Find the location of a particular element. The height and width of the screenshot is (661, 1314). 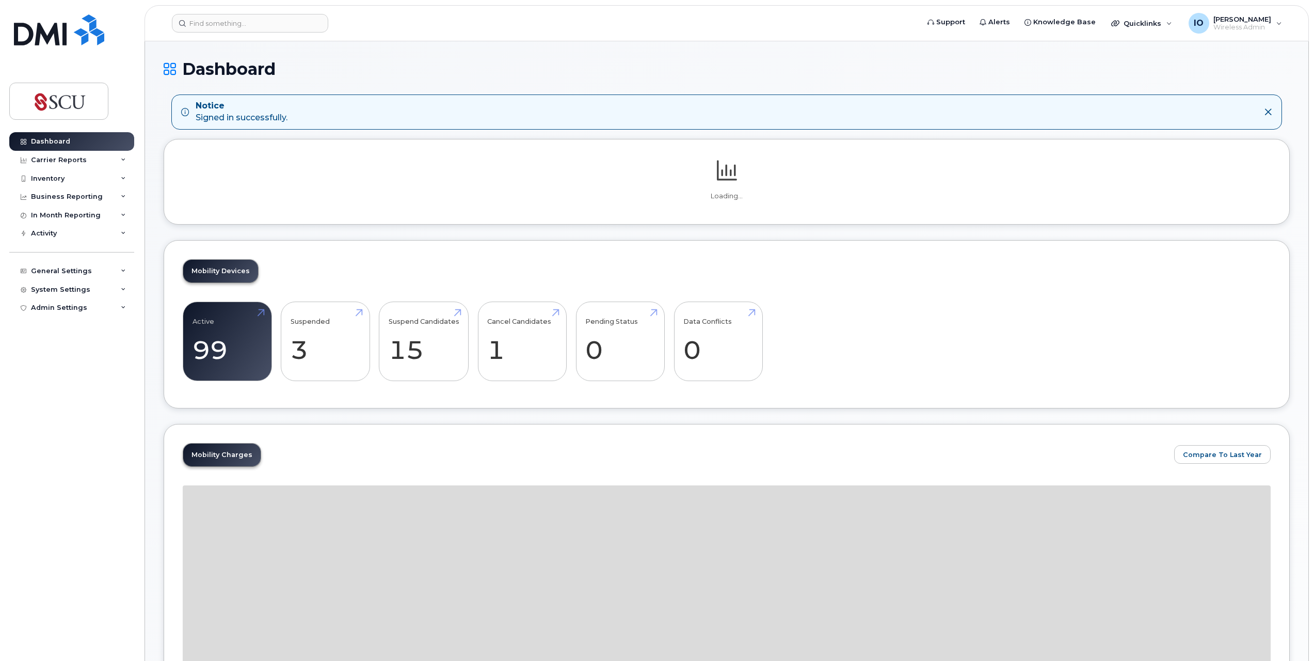

a: Mobility Devices is located at coordinates (220, 271).